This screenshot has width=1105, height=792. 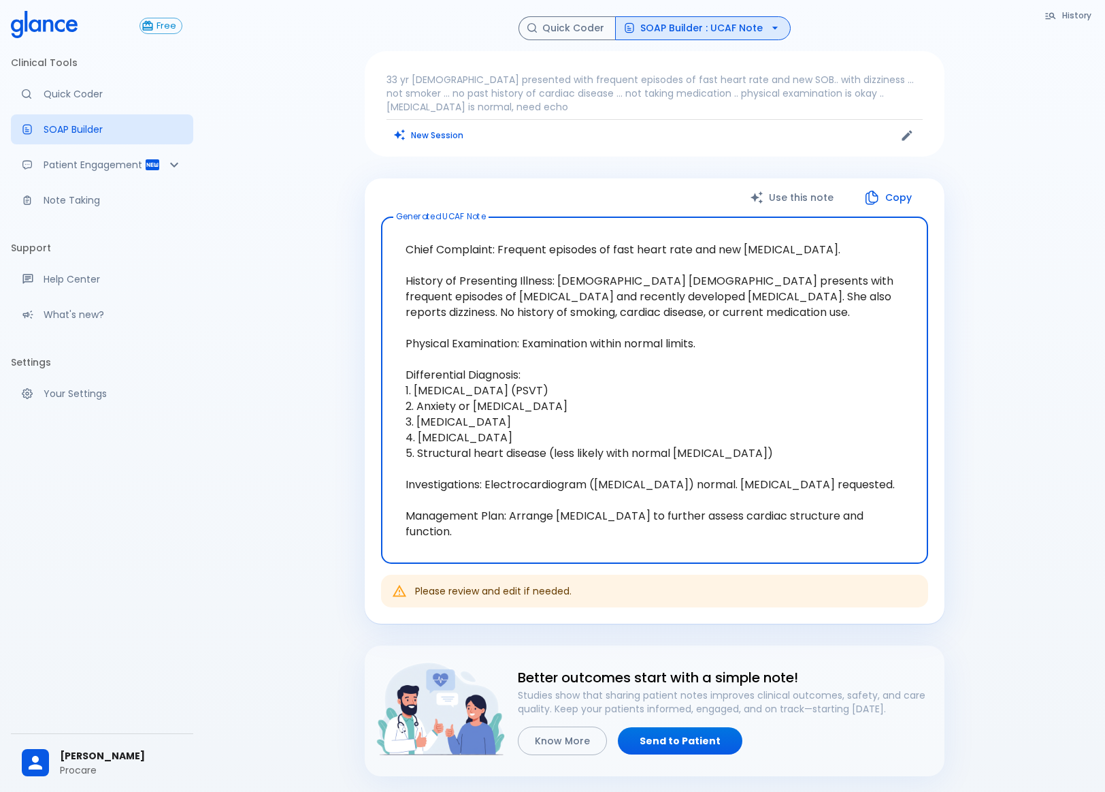 What do you see at coordinates (441, 709) in the screenshot?
I see `img: doctor-and-patient-engagement-HyWS9NFy.png` at bounding box center [441, 709].